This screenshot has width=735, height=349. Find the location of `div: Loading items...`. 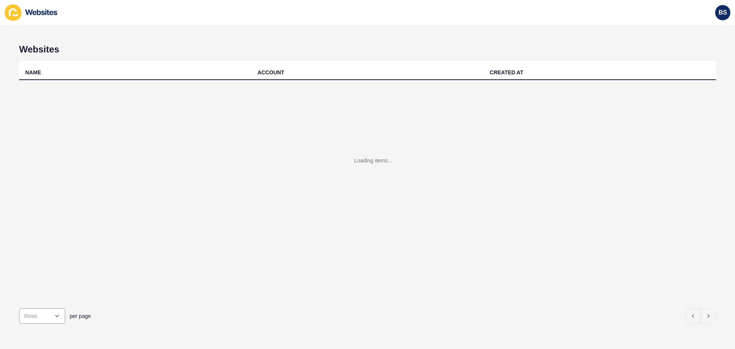

div: Loading items... is located at coordinates (373, 160).